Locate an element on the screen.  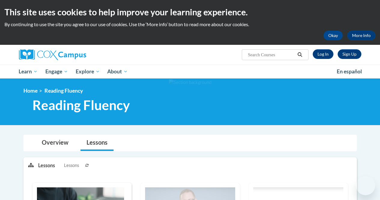
a: Home is located at coordinates (30, 90).